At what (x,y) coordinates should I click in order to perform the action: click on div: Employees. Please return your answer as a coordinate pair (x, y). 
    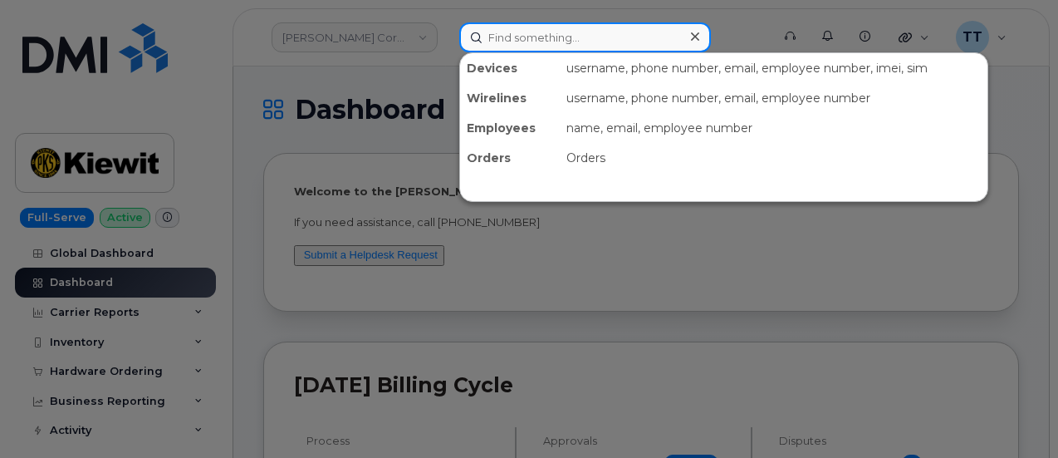
    Looking at the image, I should click on (510, 128).